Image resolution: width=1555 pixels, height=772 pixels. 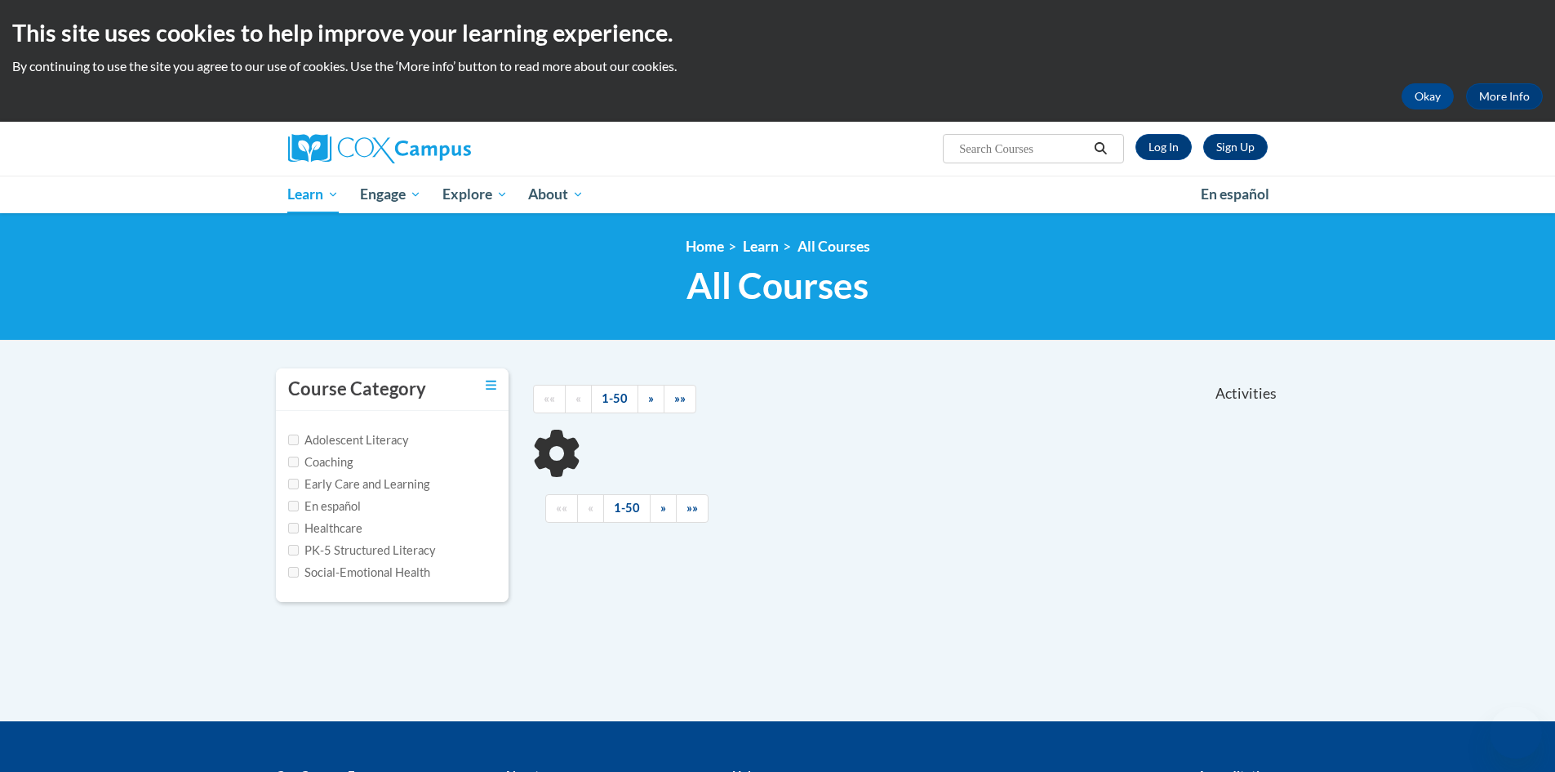 I want to click on label: PK-5 Structured Literacy, so click(x=362, y=550).